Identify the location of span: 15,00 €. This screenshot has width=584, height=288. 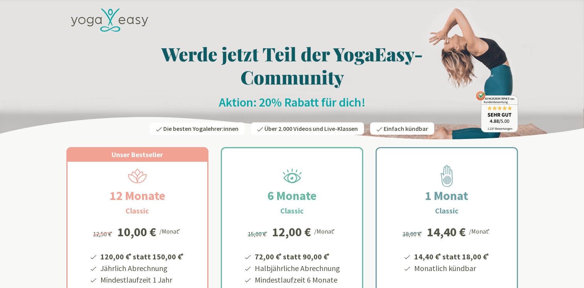
(258, 234).